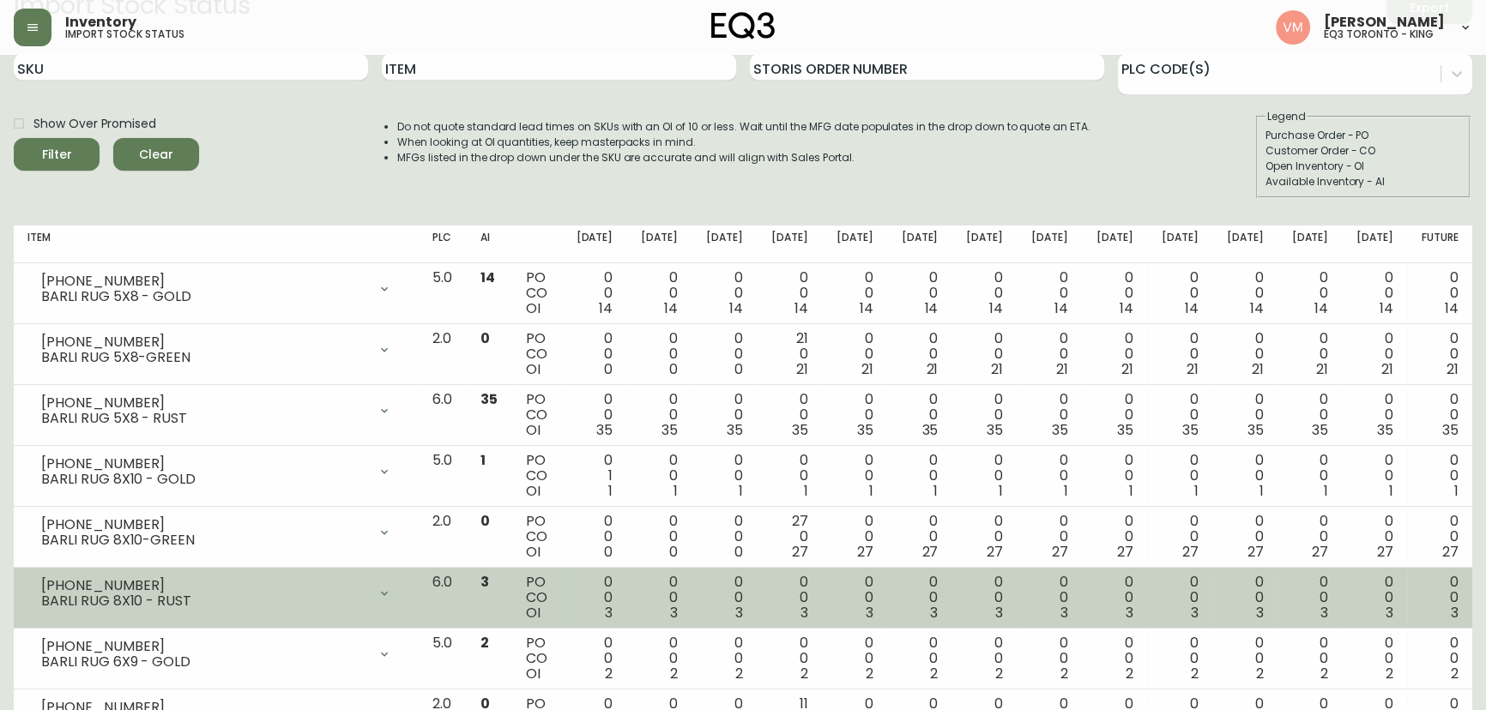  What do you see at coordinates (216, 244) in the screenshot?
I see `th: Item` at bounding box center [216, 244].